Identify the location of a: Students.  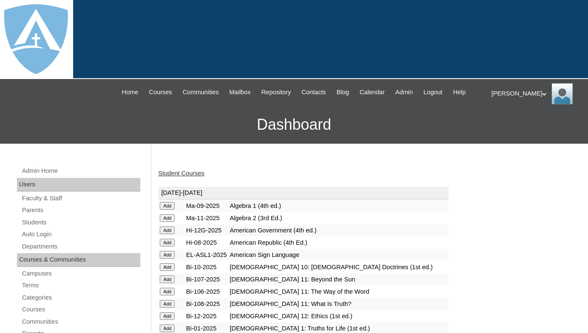
(81, 222).